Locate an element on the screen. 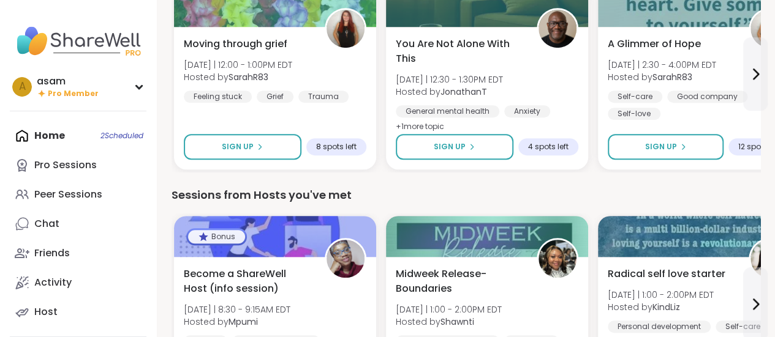 The height and width of the screenshot is (337, 775). img: Shawnti is located at coordinates (557, 259).